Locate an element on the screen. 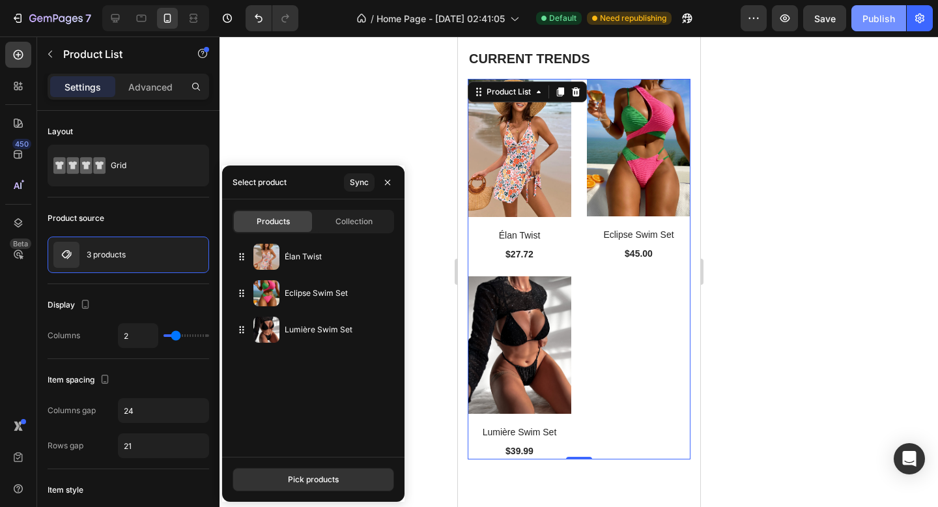  p: Élan Twist is located at coordinates (337, 257).